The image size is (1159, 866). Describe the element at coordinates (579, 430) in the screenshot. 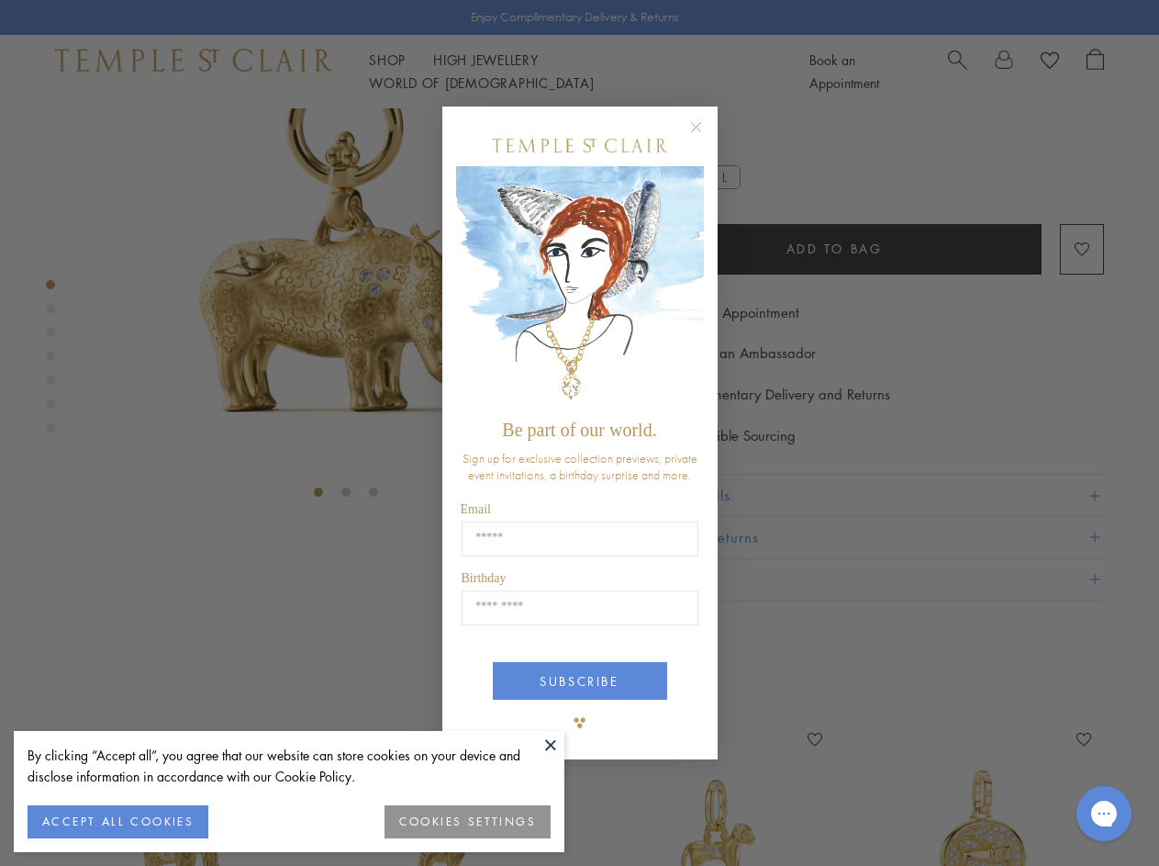

I see `span: Be part of our world.` at that location.